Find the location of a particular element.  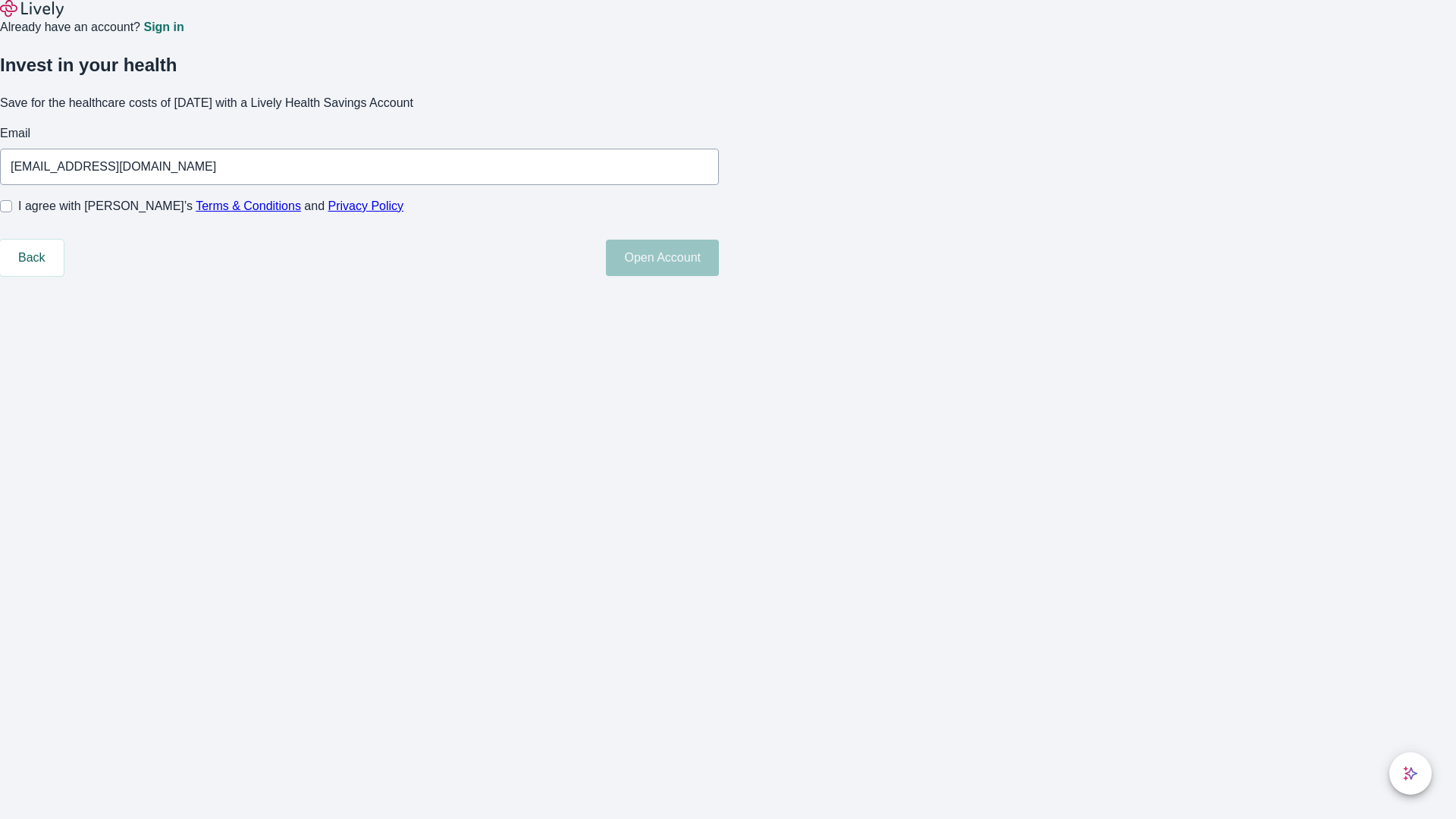

a: Sign in is located at coordinates (163, 27).